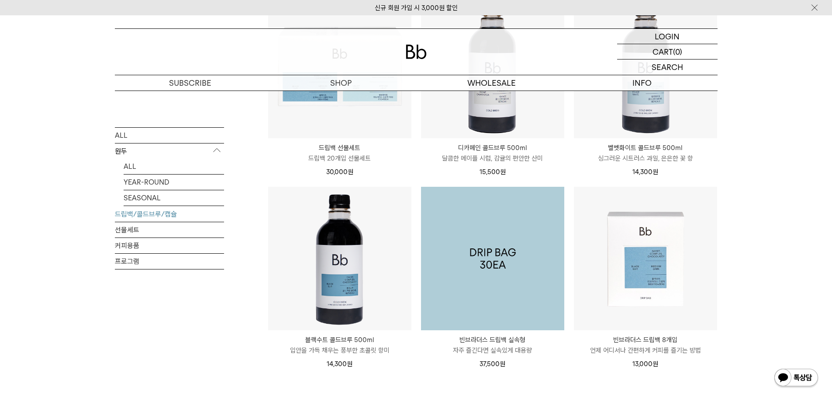  Describe the element at coordinates (190, 83) in the screenshot. I see `p: SUBSCRIBE` at that location.